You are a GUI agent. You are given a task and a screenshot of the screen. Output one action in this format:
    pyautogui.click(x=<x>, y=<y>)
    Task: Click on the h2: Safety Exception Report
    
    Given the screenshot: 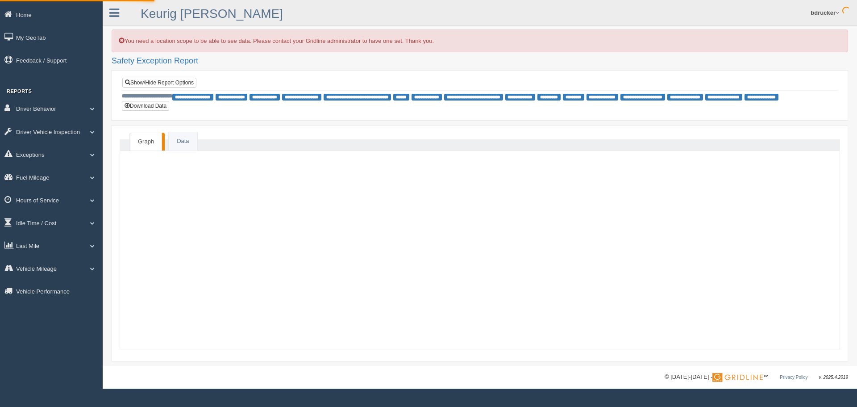 What is the action you would take?
    pyautogui.click(x=480, y=61)
    